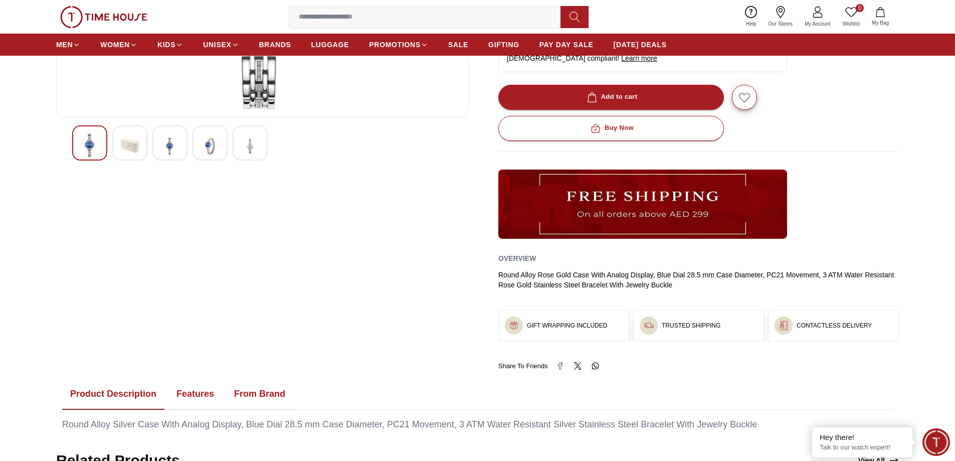 This screenshot has height=461, width=955. Describe the element at coordinates (166, 45) in the screenshot. I see `span: KIDS` at that location.